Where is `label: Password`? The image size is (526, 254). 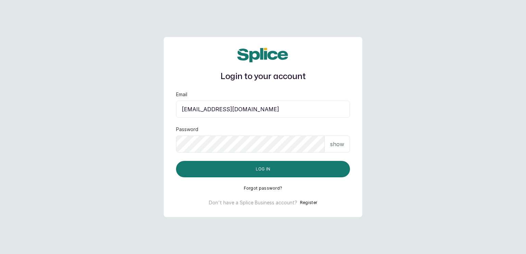 label: Password is located at coordinates (187, 130).